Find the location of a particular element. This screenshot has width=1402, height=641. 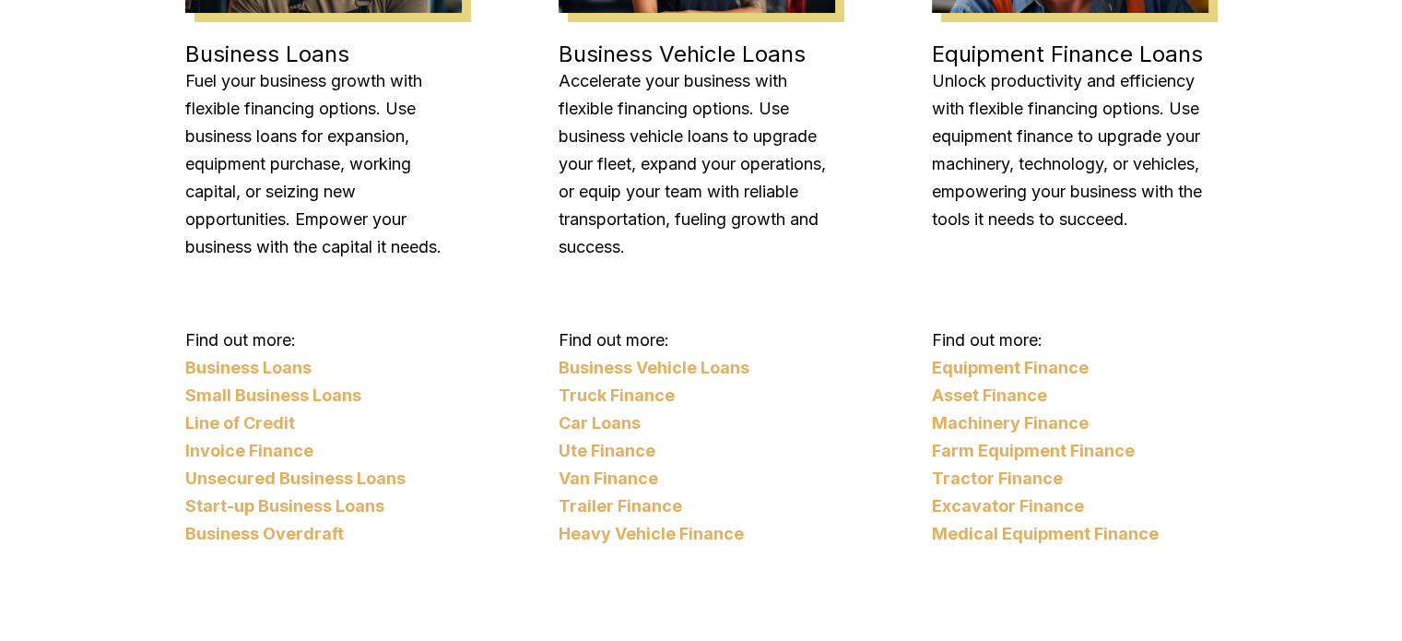

a: Machinery Finance is located at coordinates (1070, 423).